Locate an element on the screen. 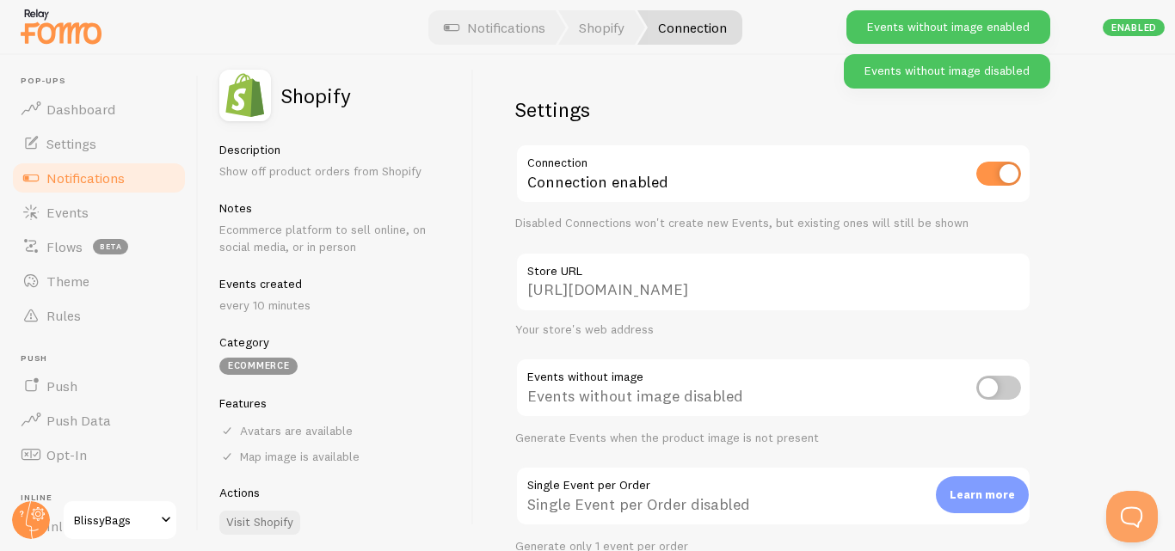 This screenshot has height=551, width=1175. label: Store URL is located at coordinates (773, 267).